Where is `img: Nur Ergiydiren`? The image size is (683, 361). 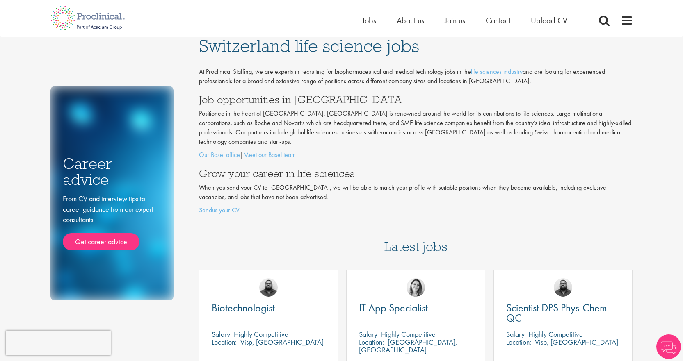
img: Nur Ergiydiren is located at coordinates (416, 288).